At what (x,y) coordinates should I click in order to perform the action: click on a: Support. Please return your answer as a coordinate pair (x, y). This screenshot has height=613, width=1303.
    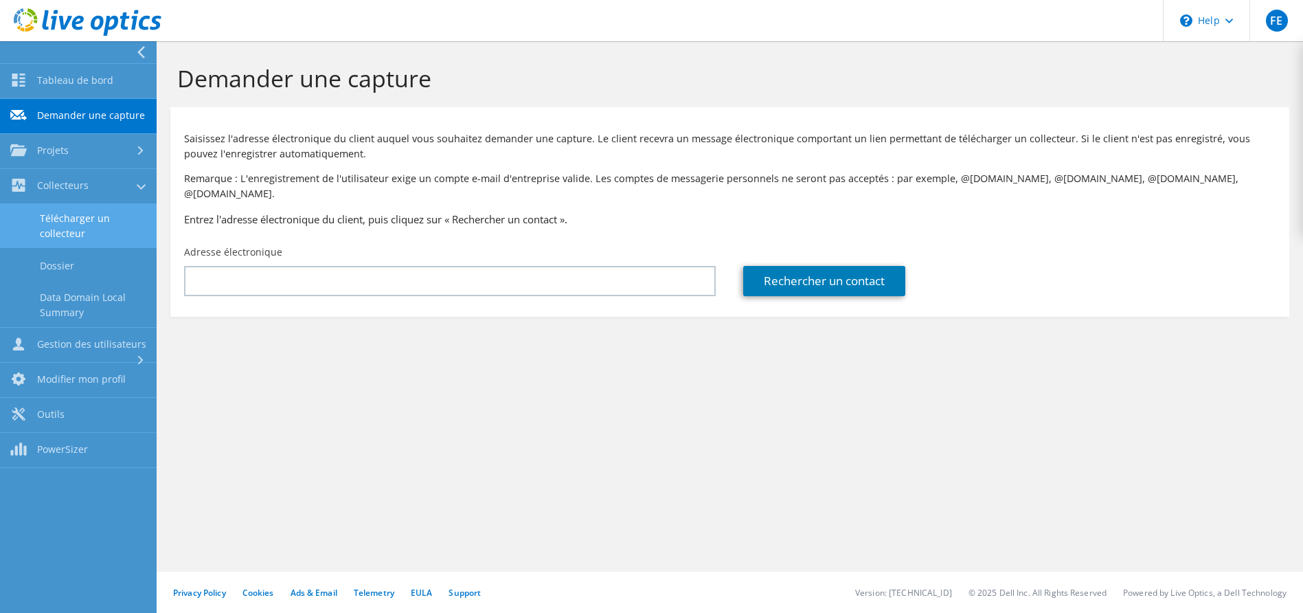
    Looking at the image, I should click on (464, 592).